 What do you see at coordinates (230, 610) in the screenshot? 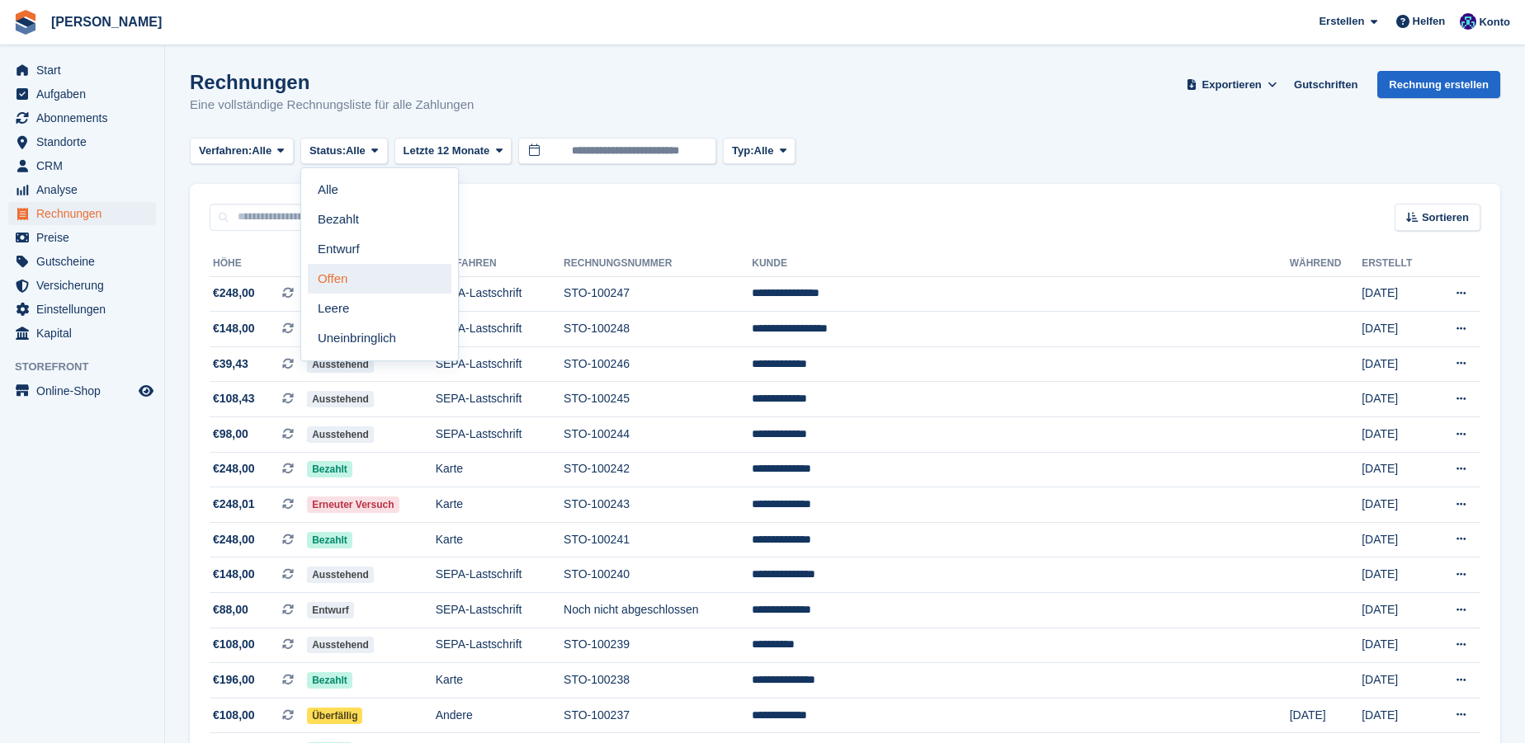
I see `span: €88,00` at bounding box center [230, 610].